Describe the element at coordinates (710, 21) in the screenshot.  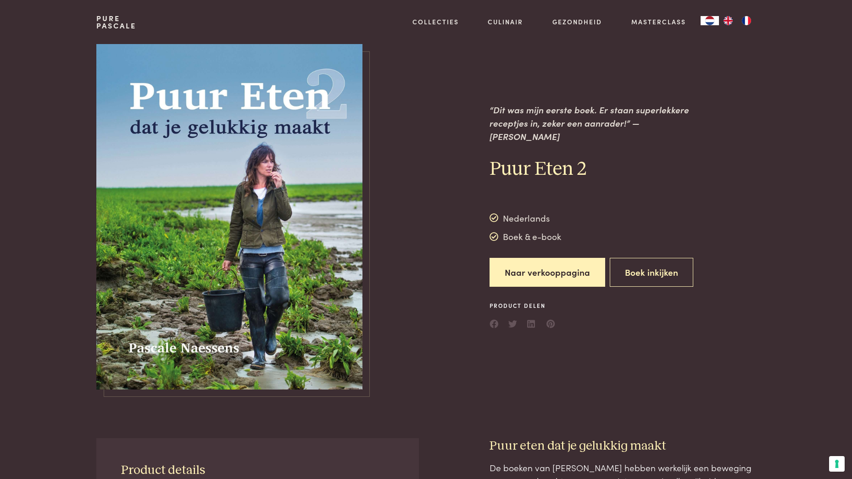
I see `div: Language` at that location.